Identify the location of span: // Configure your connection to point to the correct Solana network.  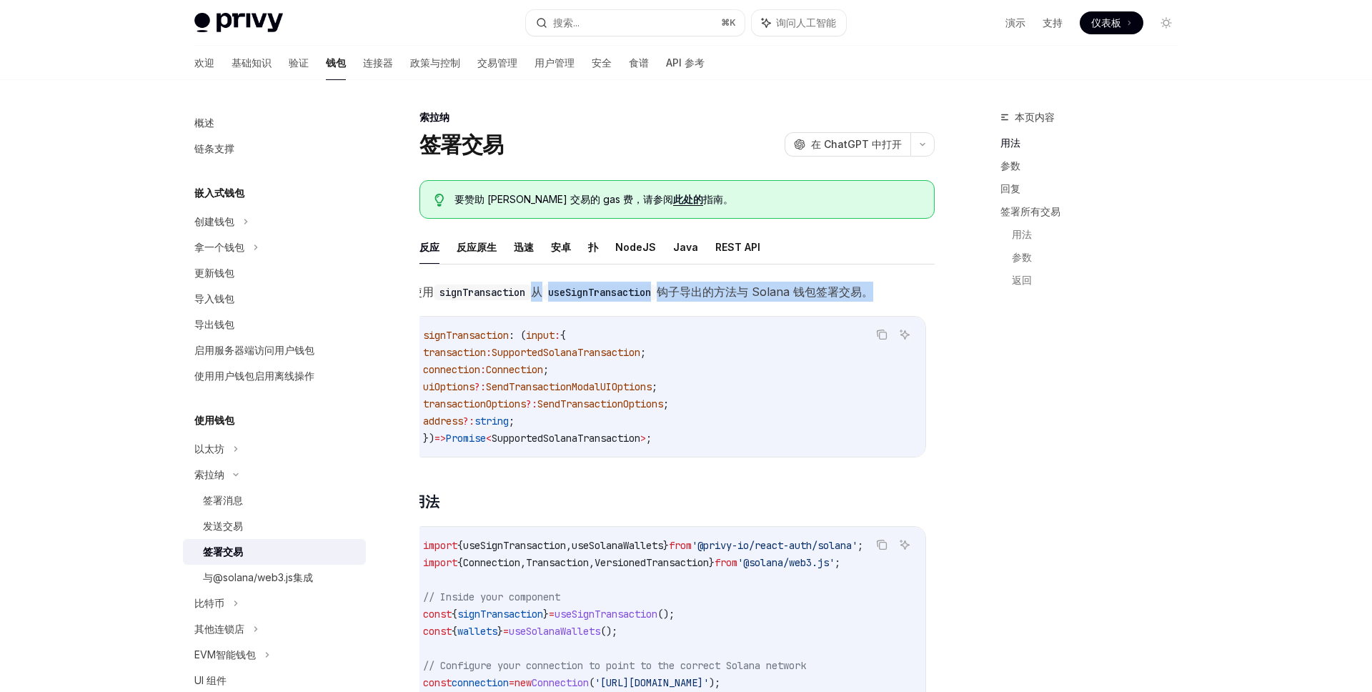
(615, 666).